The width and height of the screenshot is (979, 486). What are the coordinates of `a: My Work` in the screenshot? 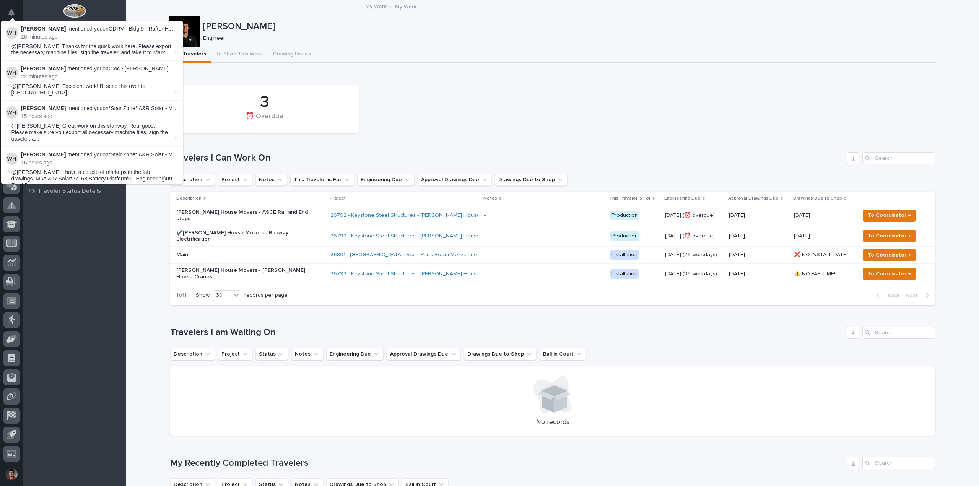 It's located at (376, 6).